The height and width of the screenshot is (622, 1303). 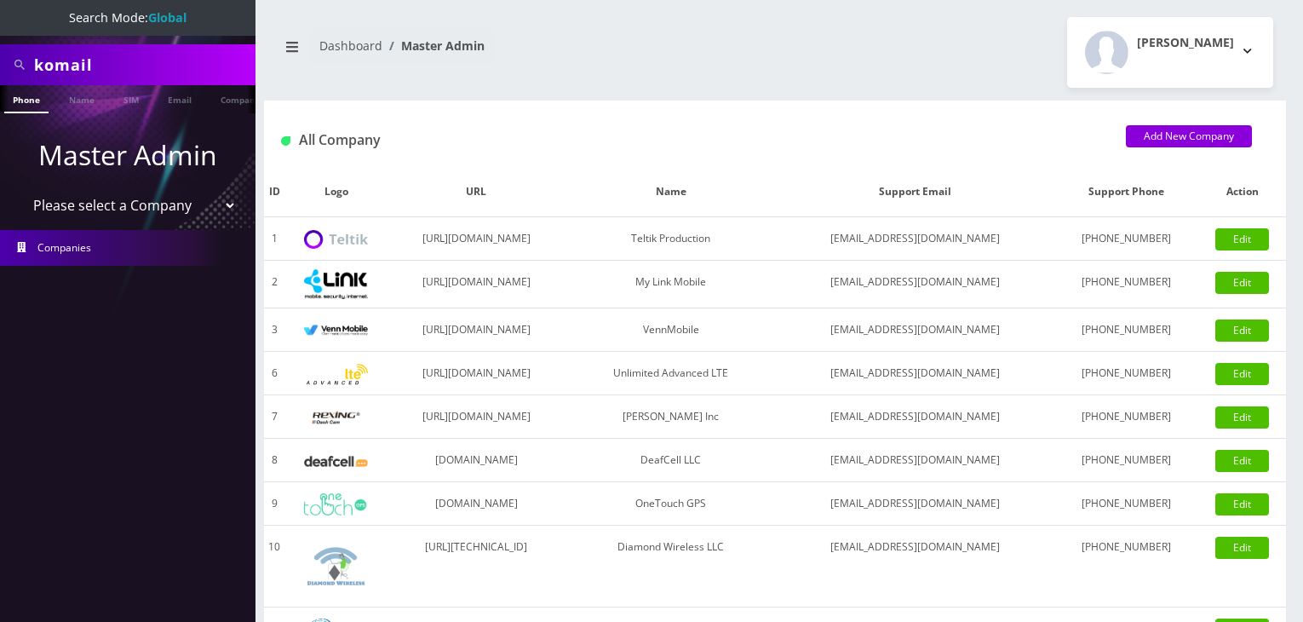 I want to click on th: ID, so click(x=274, y=192).